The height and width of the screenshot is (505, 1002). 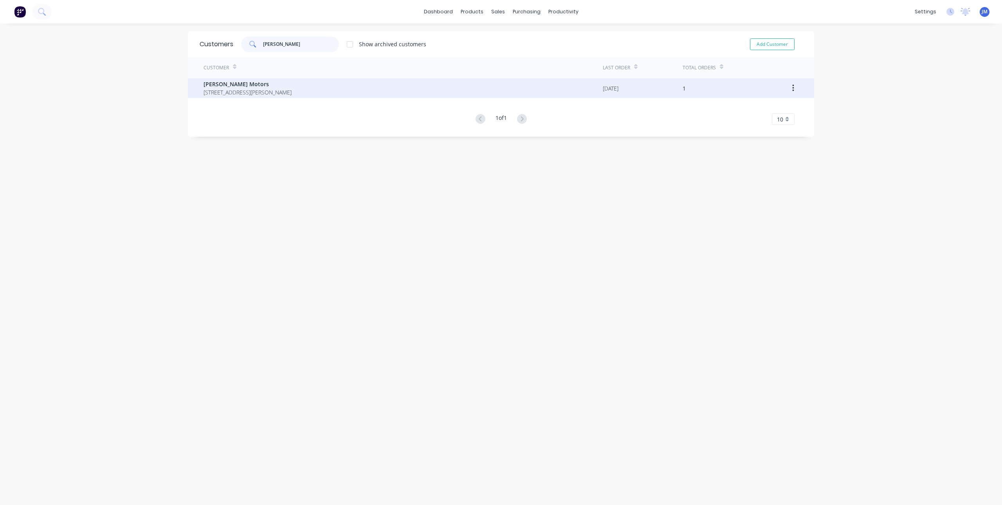 What do you see at coordinates (20, 12) in the screenshot?
I see `img: Factory` at bounding box center [20, 12].